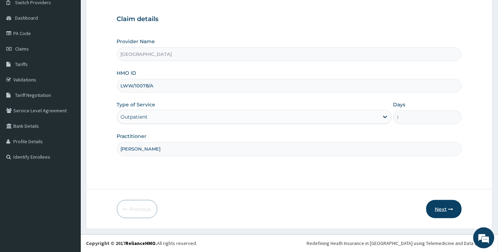 This screenshot has width=498, height=252. Describe the element at coordinates (399, 105) in the screenshot. I see `label: Days` at that location.